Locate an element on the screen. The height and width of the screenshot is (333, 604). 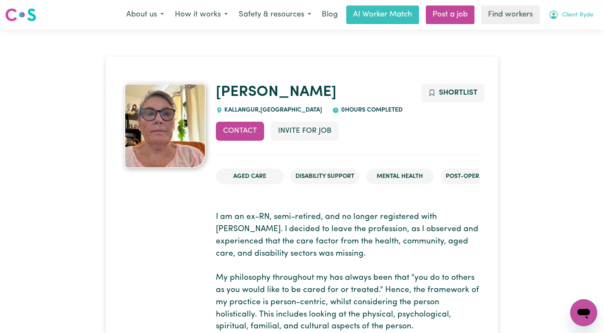
img: Careseekers logo is located at coordinates (21, 15).